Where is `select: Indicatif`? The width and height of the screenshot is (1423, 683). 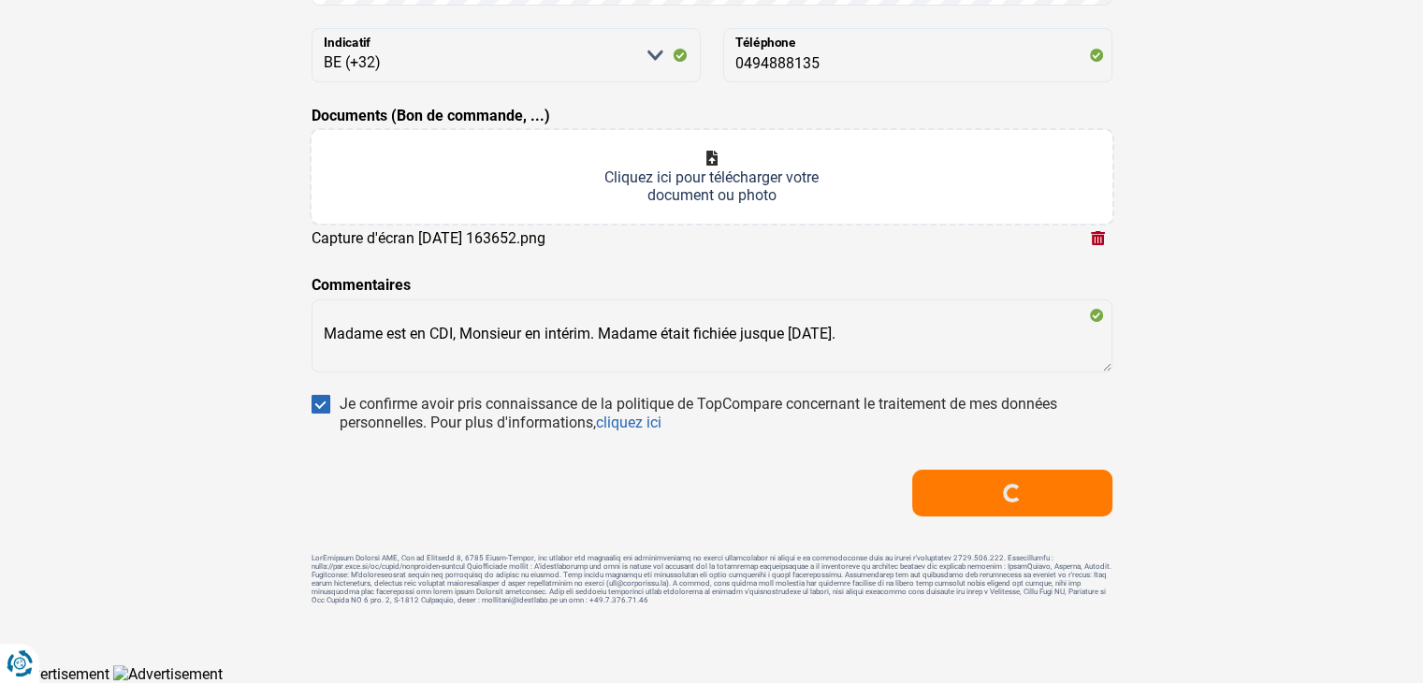
select: Indicatif is located at coordinates (506, 55).